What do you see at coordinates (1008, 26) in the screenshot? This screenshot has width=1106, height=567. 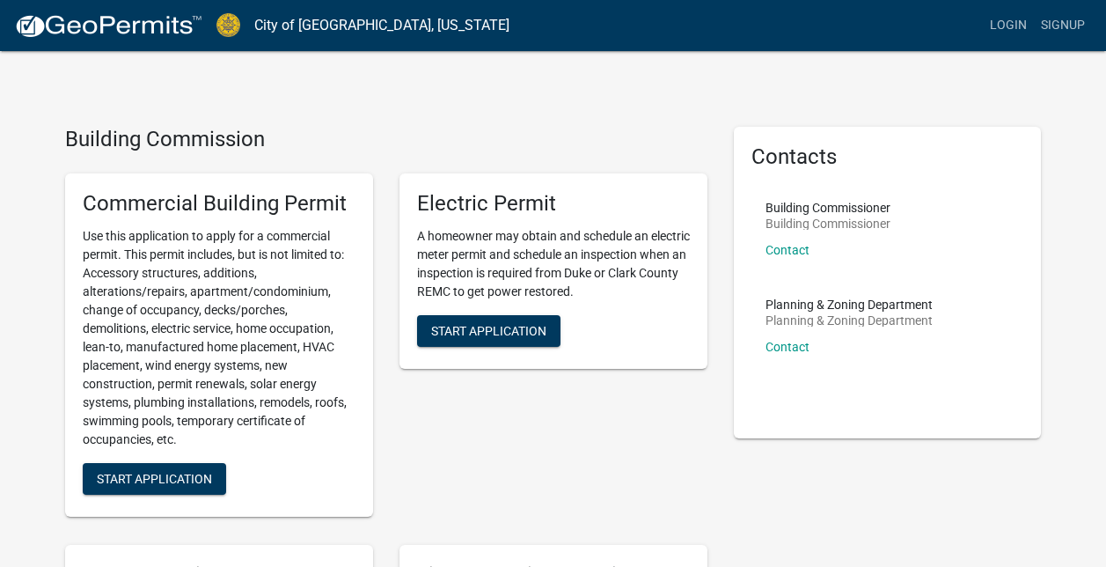 I see `a: Login` at bounding box center [1008, 26].